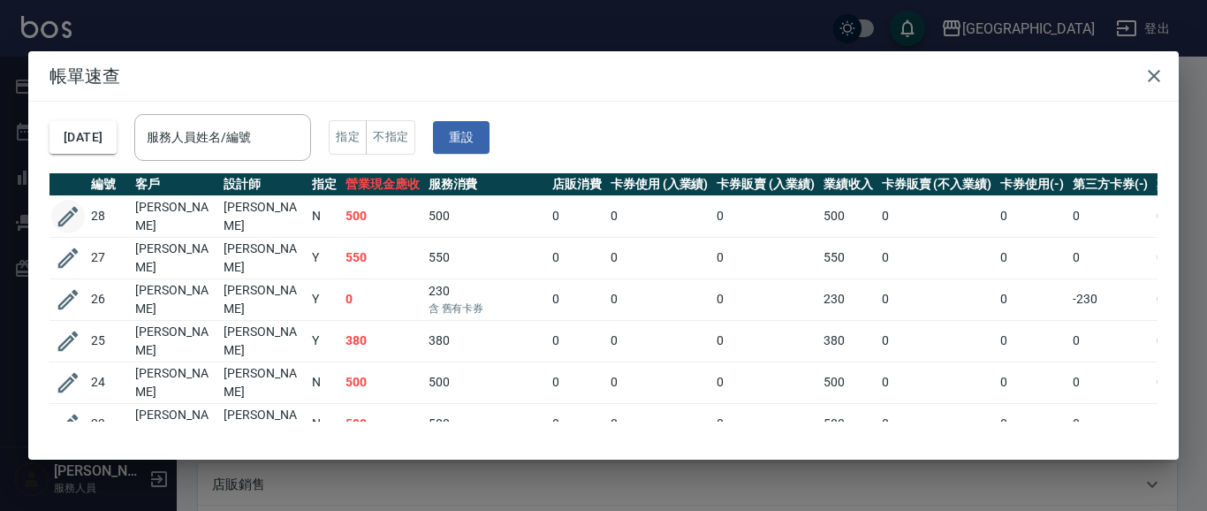  Describe the element at coordinates (604, 76) in the screenshot. I see `h2: 帳單速查` at that location.